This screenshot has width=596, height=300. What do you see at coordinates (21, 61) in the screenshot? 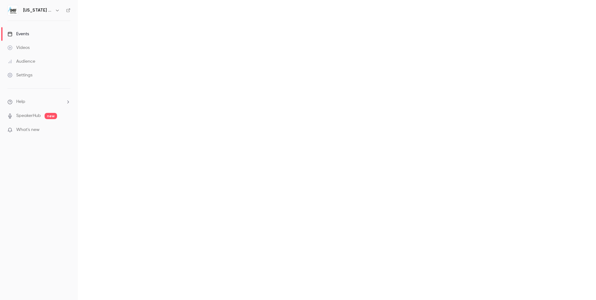
I see `div: Audience` at bounding box center [21, 61].